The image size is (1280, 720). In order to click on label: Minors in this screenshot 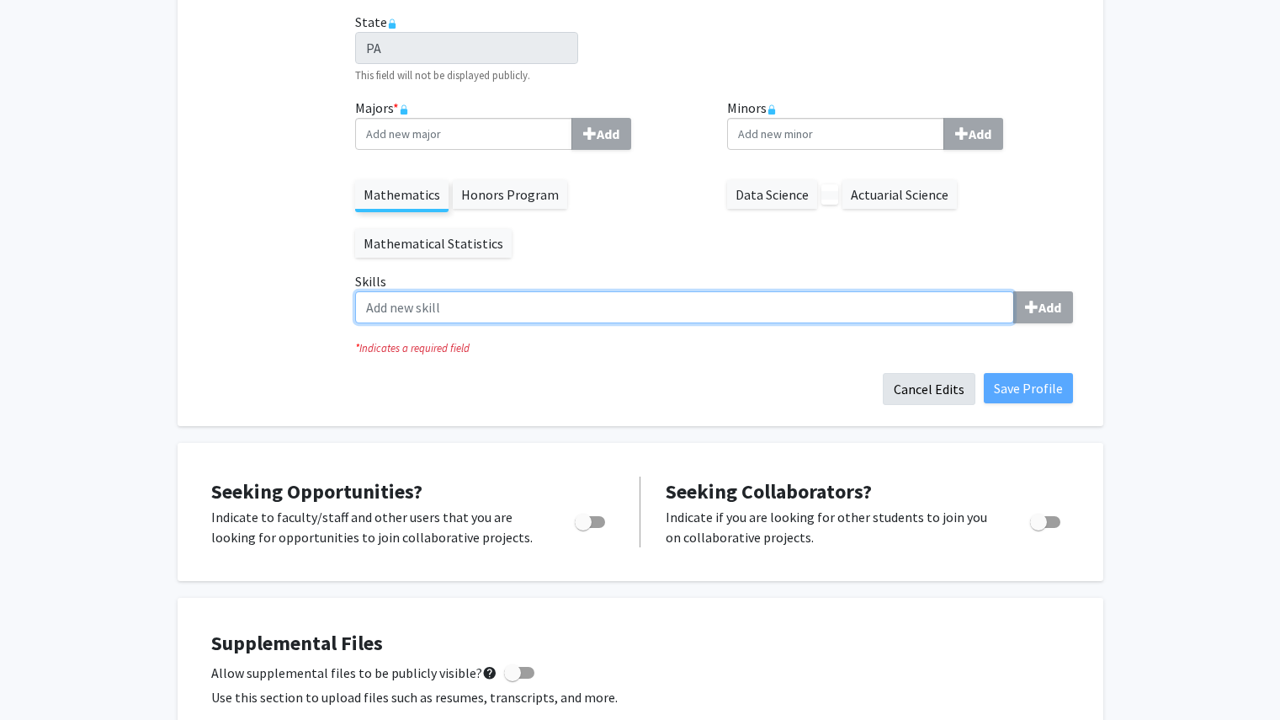, I will do `click(901, 124)`.